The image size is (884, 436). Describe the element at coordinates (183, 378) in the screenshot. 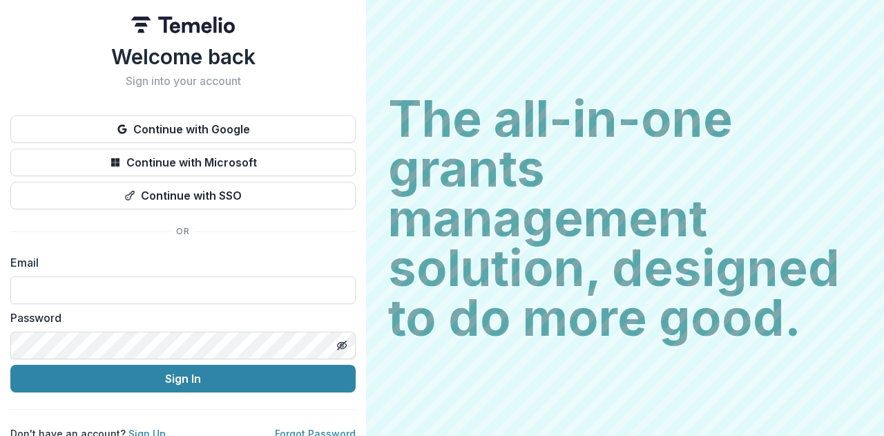

I see `button: Sign In` at that location.